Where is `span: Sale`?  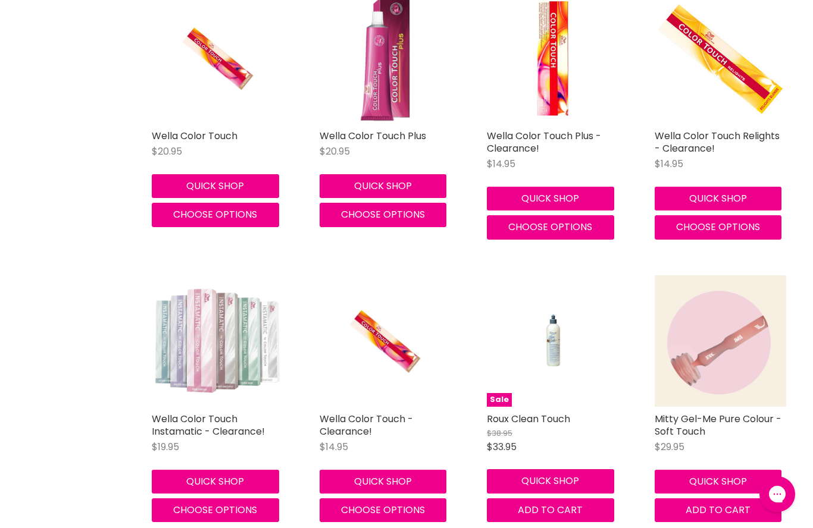 span: Sale is located at coordinates (499, 400).